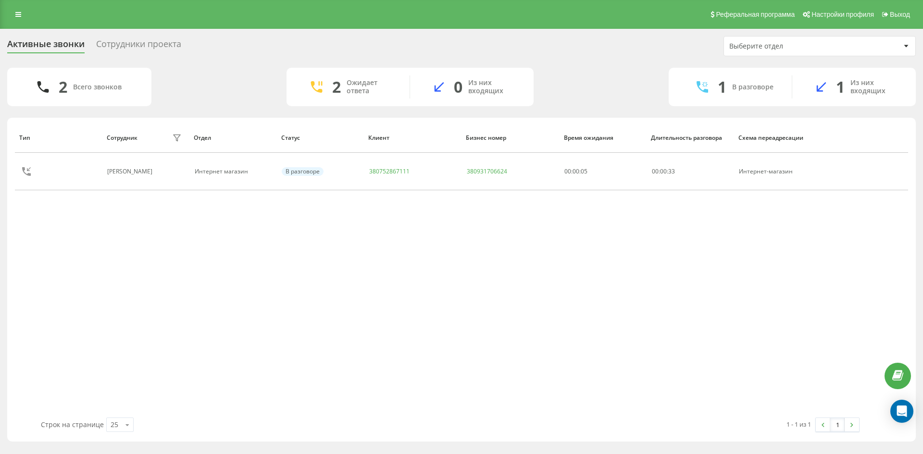  What do you see at coordinates (777, 172) in the screenshot?
I see `div: Интернет-магазин` at bounding box center [777, 172].